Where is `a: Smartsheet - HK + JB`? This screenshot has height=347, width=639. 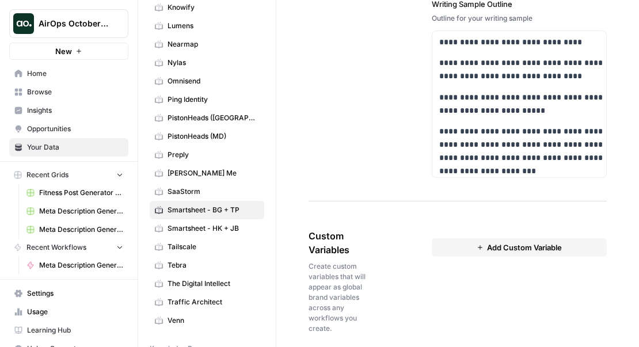
a: Smartsheet - HK + JB is located at coordinates (207, 229).